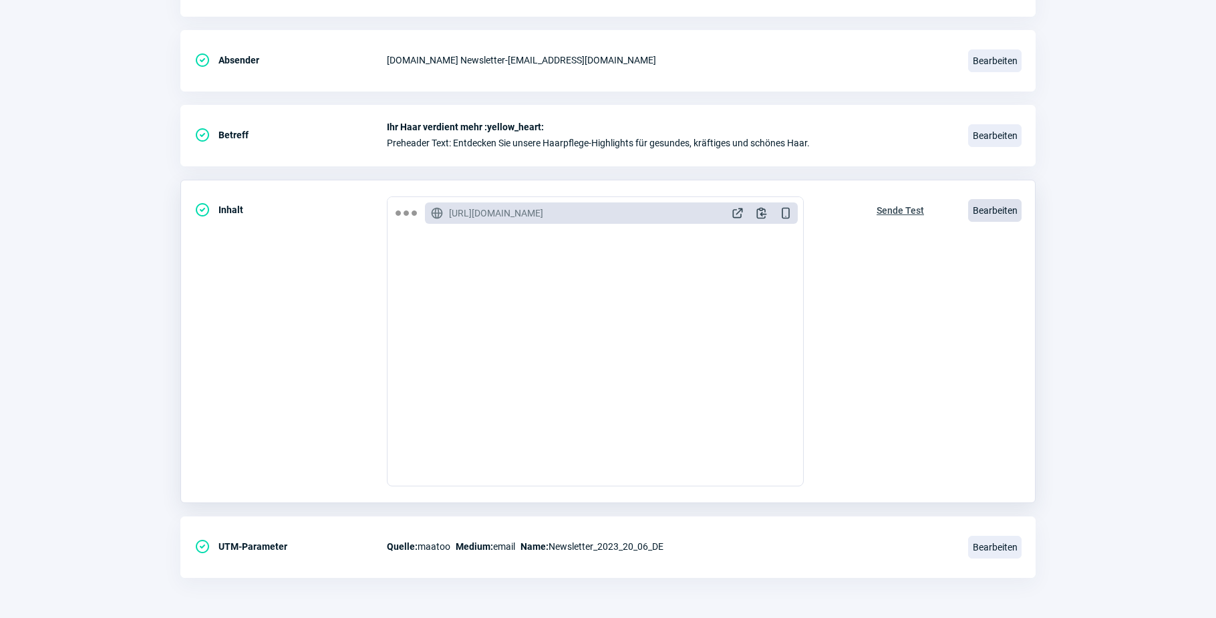 The height and width of the screenshot is (618, 1216). Describe the element at coordinates (291, 60) in the screenshot. I see `div: Absender` at that location.